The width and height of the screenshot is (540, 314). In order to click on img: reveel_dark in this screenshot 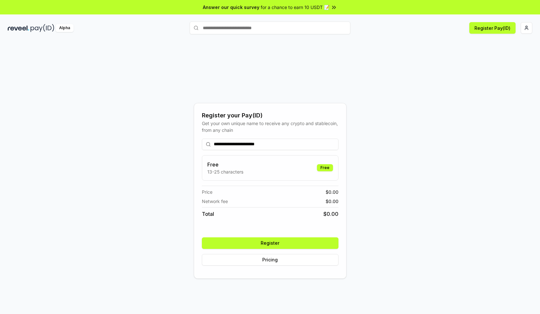, I will do `click(18, 28)`.